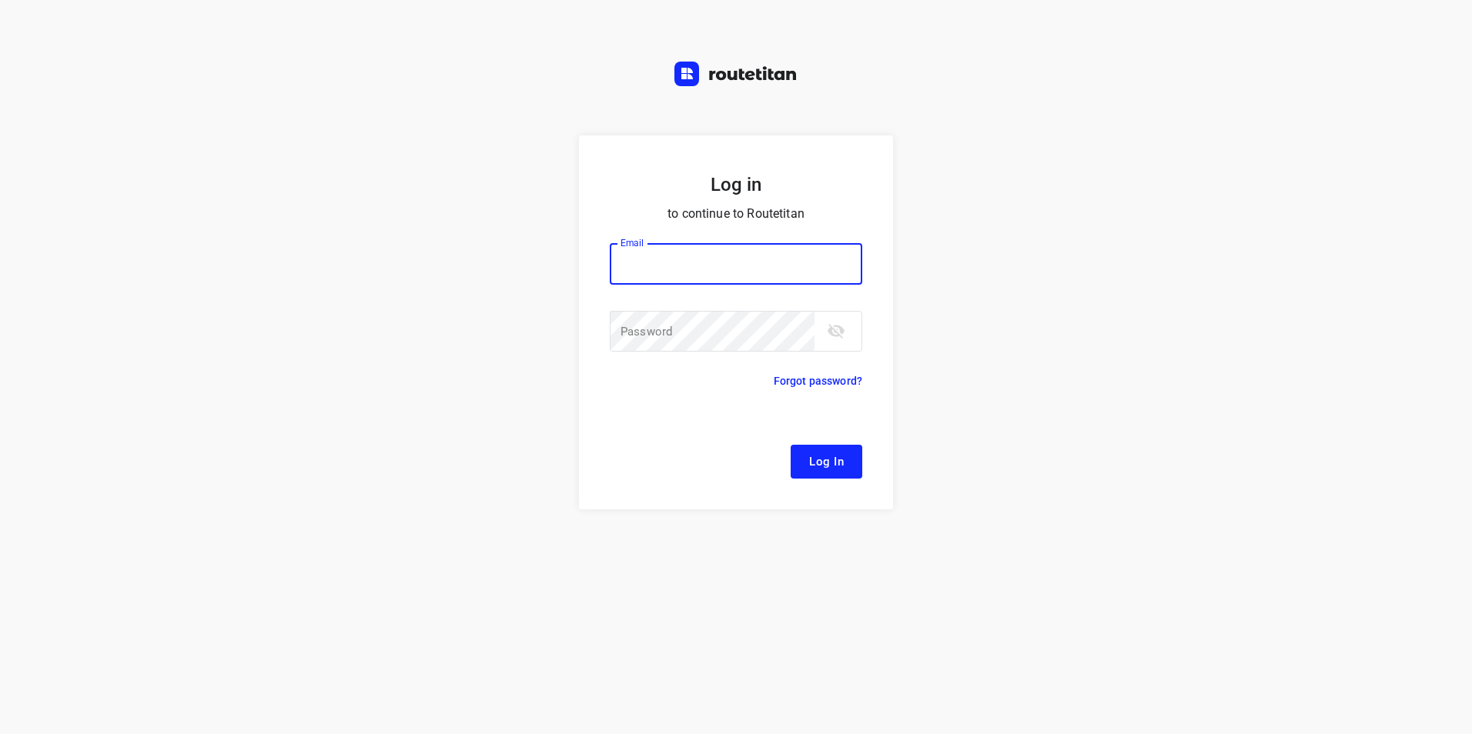  I want to click on span: Log In, so click(826, 462).